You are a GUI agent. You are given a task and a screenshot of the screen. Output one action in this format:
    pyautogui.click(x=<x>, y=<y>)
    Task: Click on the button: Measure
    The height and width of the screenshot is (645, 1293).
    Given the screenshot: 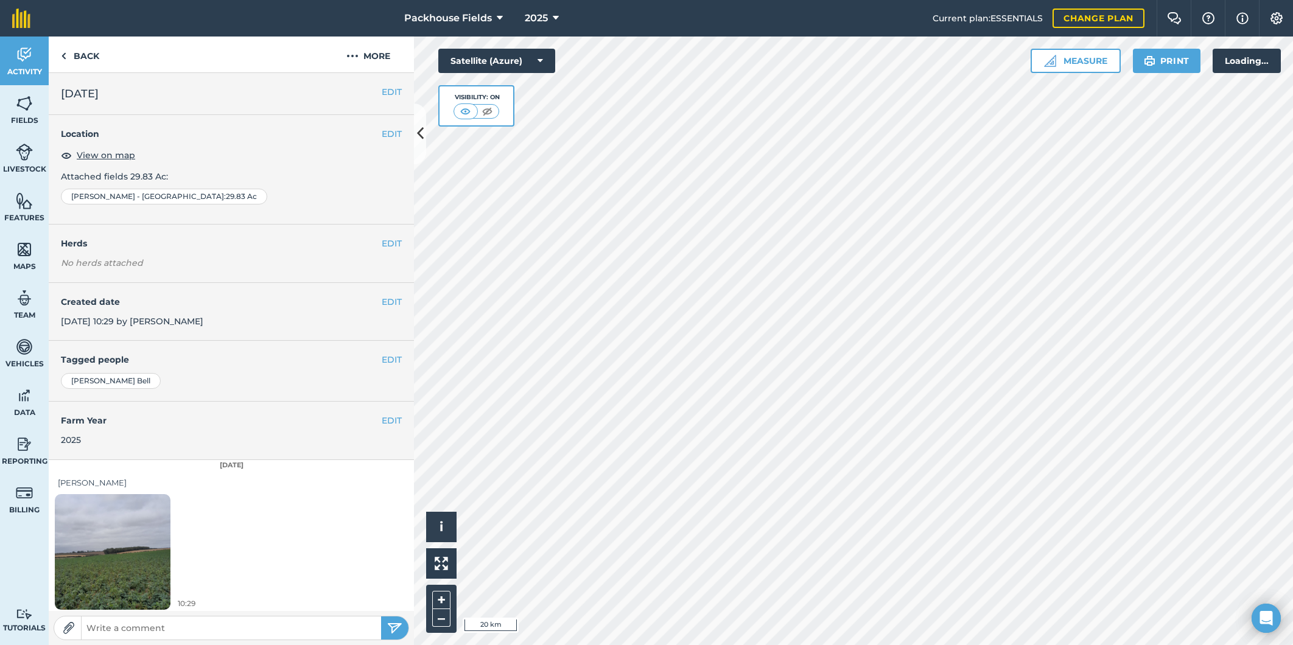 What is the action you would take?
    pyautogui.click(x=1076, y=61)
    